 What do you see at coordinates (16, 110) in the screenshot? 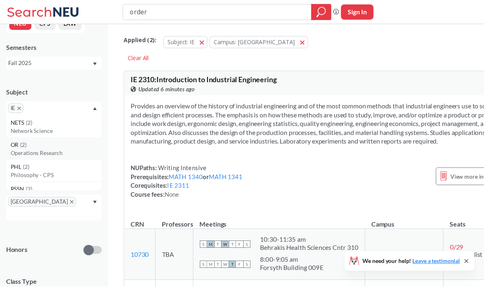
I see `span: IEX to remove pill` at bounding box center [16, 110].